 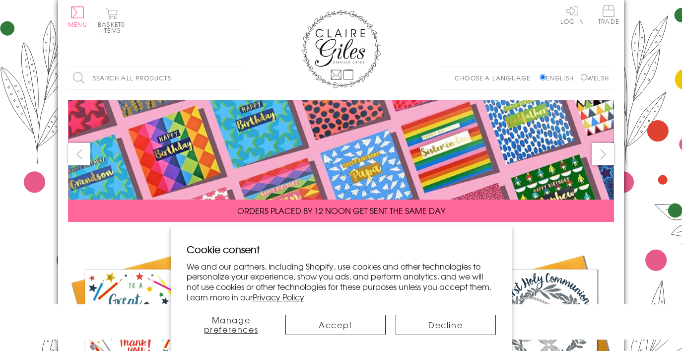 I want to click on p: We and our partners, including Shopify, use cookies and other technologies to personalize your ex..., so click(x=341, y=281).